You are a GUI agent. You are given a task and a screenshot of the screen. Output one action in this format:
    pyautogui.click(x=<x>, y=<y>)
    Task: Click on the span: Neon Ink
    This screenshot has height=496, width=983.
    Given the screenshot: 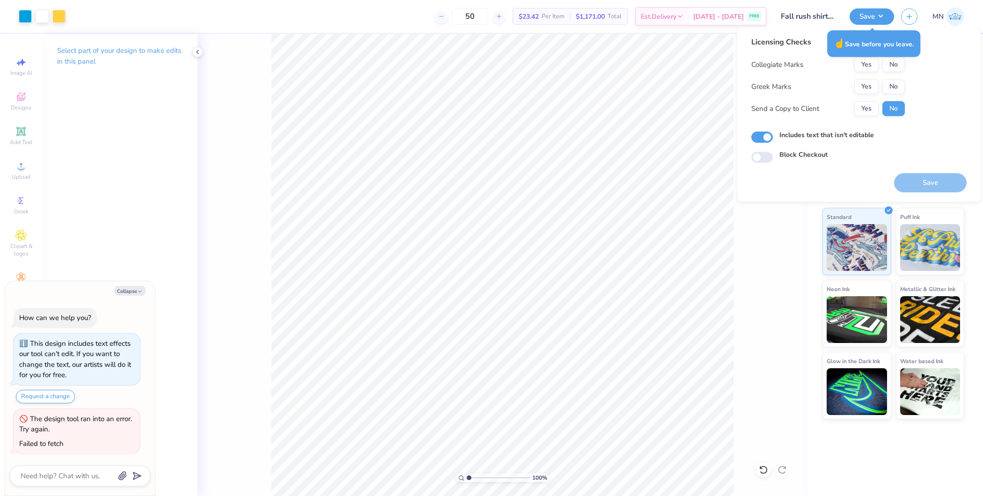 What is the action you would take?
    pyautogui.click(x=838, y=289)
    